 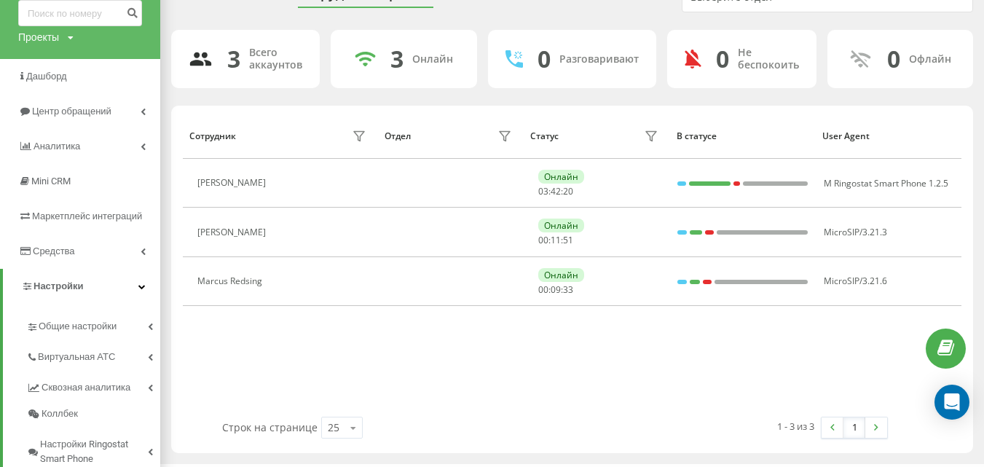 What do you see at coordinates (544, 136) in the screenshot?
I see `div: Статус` at bounding box center [544, 136].